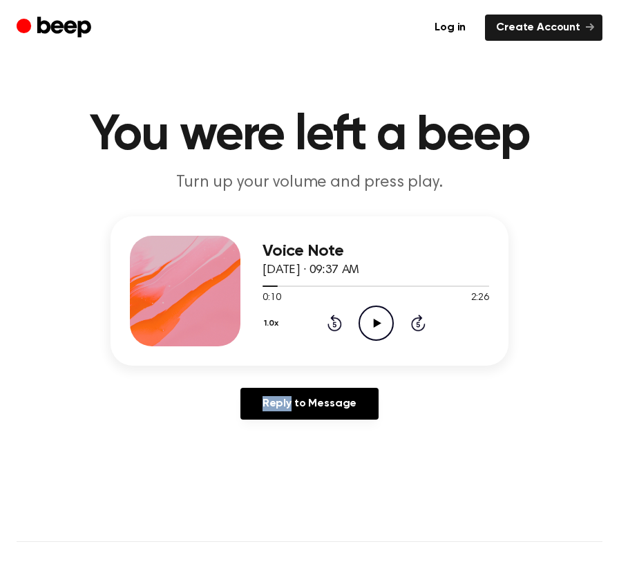 The height and width of the screenshot is (580, 619). Describe the element at coordinates (310, 135) in the screenshot. I see `h1: You were left a beep` at that location.